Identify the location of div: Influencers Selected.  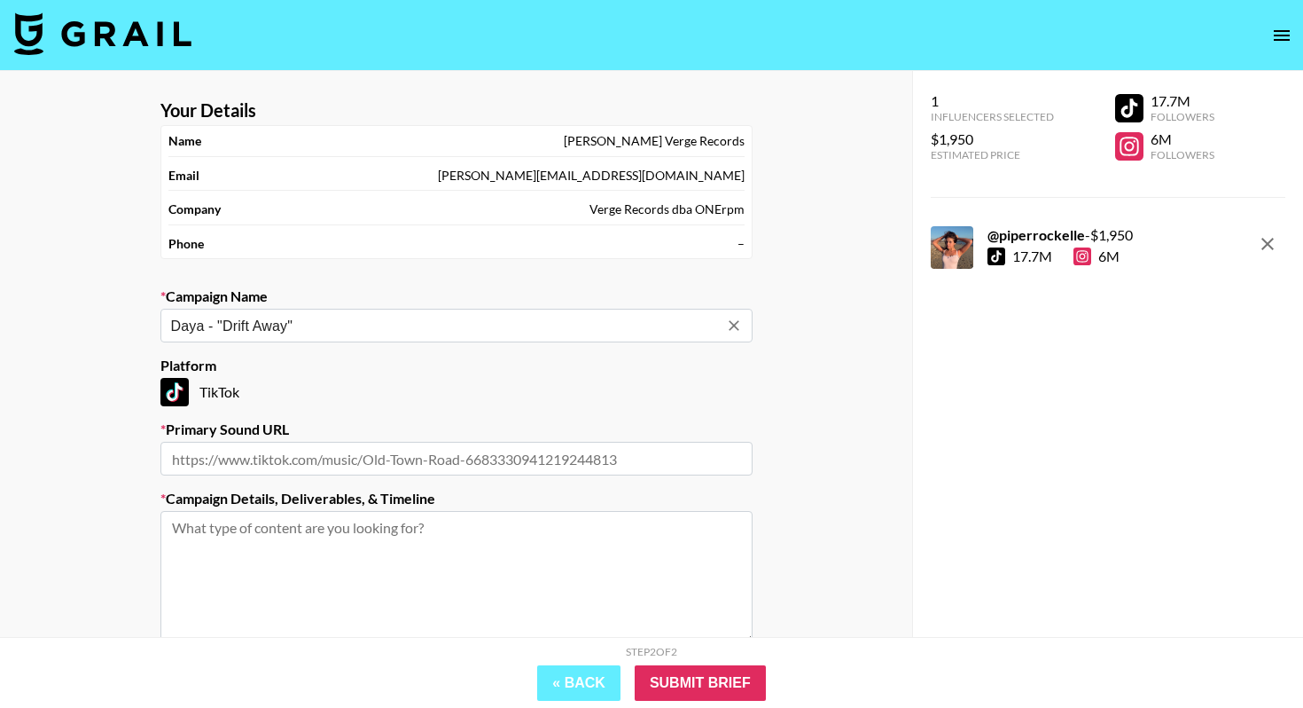
(992, 116).